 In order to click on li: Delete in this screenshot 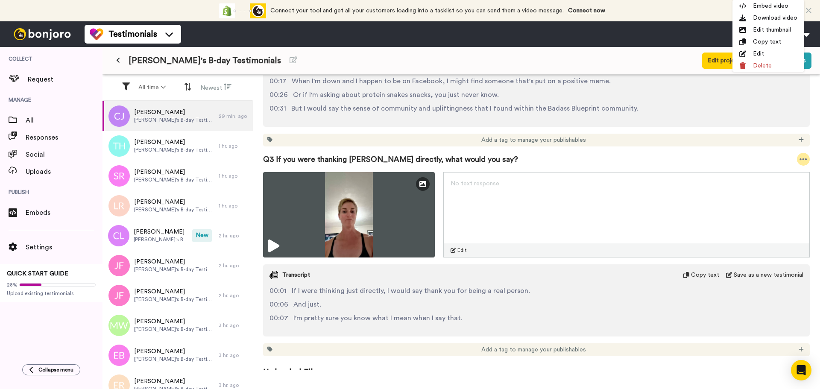, I will do `click(769, 66)`.